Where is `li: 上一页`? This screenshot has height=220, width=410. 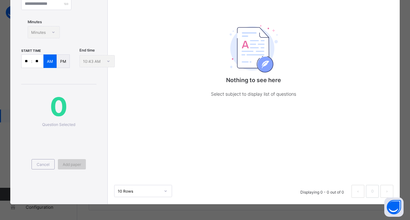
li: 上一页 is located at coordinates (358, 191).